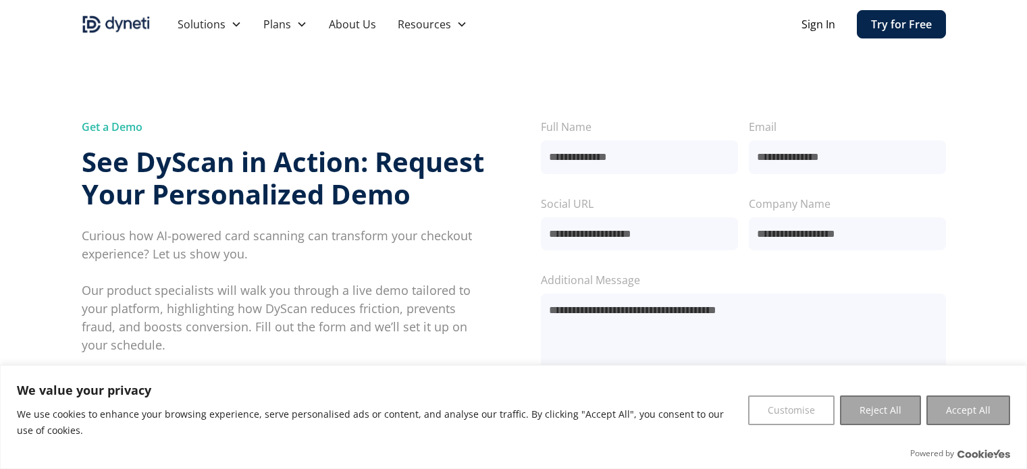 This screenshot has width=1027, height=469. Describe the element at coordinates (116, 24) in the screenshot. I see `a: home` at that location.